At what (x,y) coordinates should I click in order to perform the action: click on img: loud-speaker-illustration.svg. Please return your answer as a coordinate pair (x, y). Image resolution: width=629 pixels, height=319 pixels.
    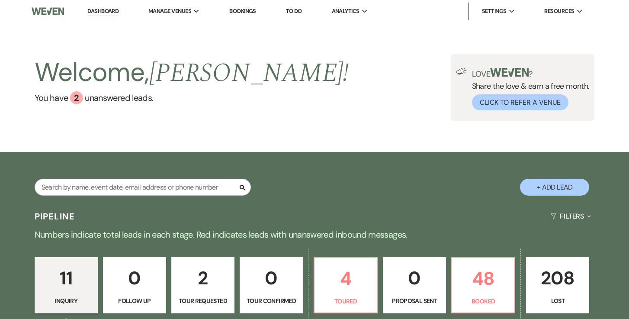
    Looking at the image, I should click on (461, 71).